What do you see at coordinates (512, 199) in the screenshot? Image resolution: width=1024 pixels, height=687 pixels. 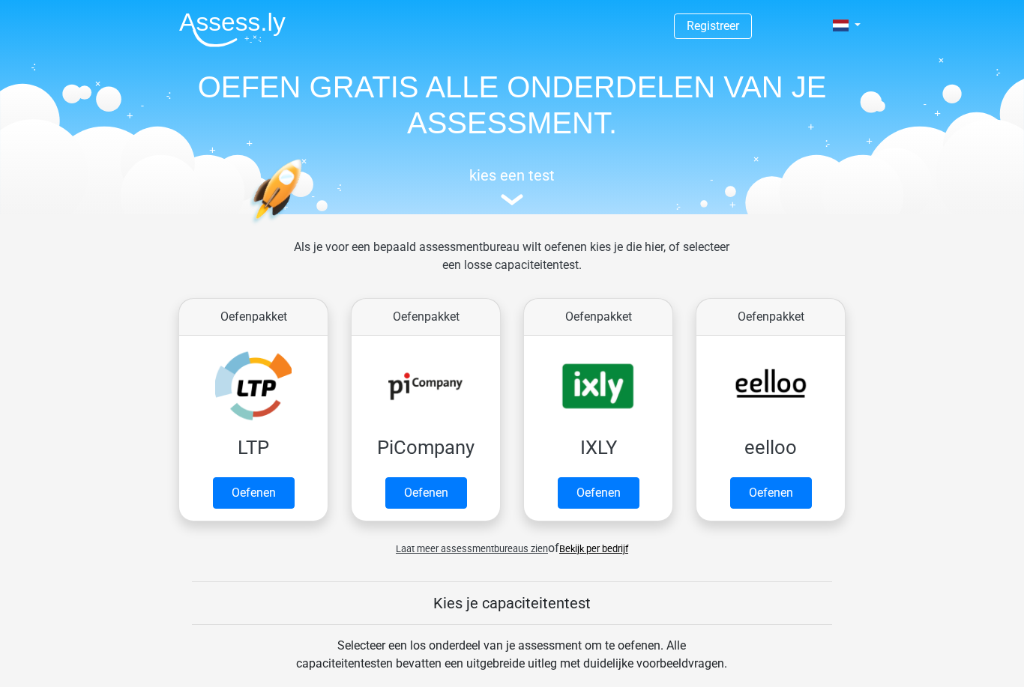 I see `img: assessment` at bounding box center [512, 199].